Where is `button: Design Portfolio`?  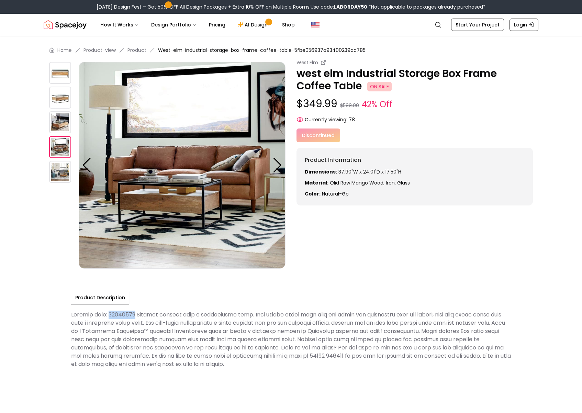 button: Design Portfolio is located at coordinates (174, 25).